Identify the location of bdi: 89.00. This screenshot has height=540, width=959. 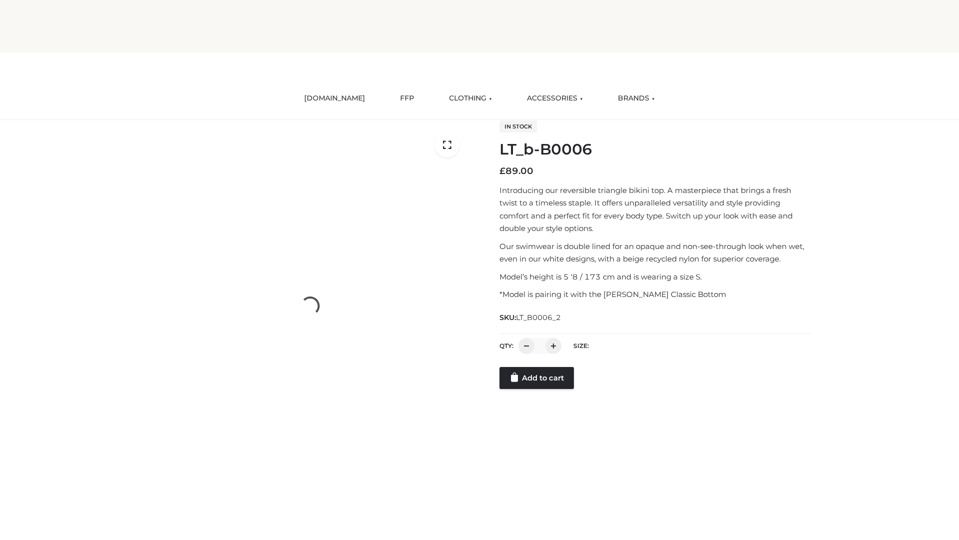
(517, 171).